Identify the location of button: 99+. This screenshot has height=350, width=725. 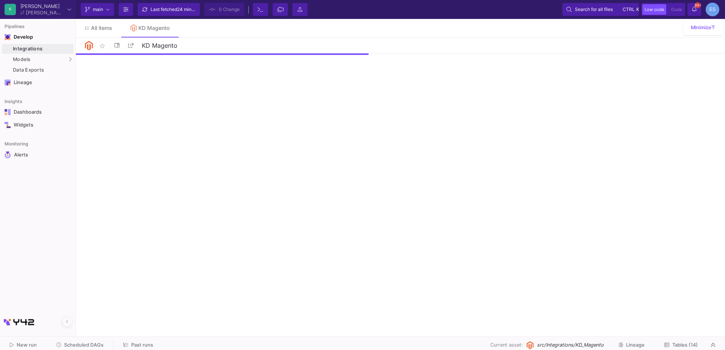
(694, 9).